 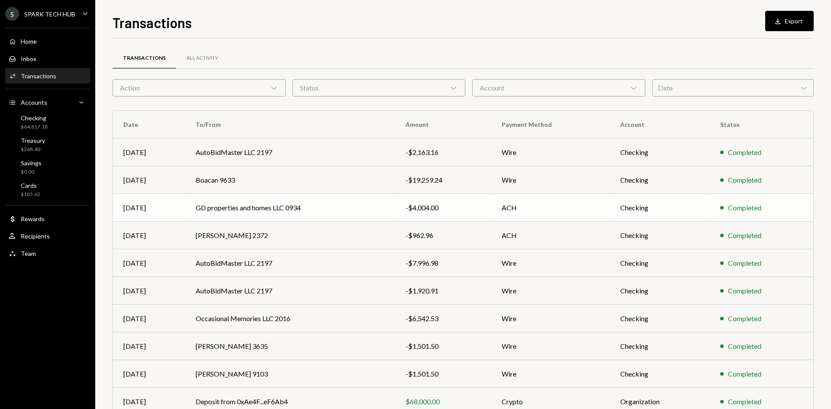 I want to click on th: Payment Method, so click(x=550, y=125).